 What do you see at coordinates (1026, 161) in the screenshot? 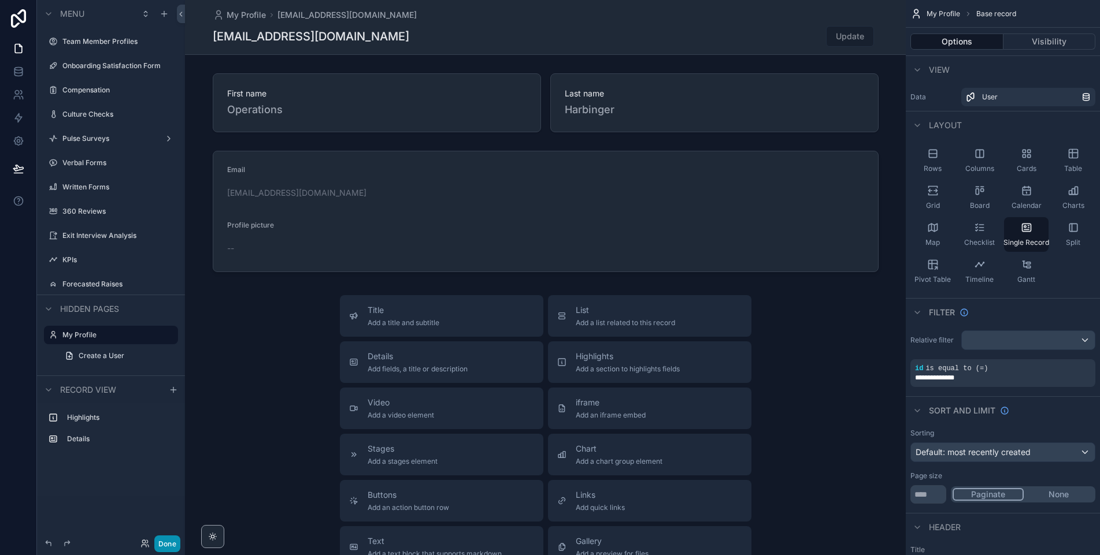
I see `button: Cards` at bounding box center [1026, 161].